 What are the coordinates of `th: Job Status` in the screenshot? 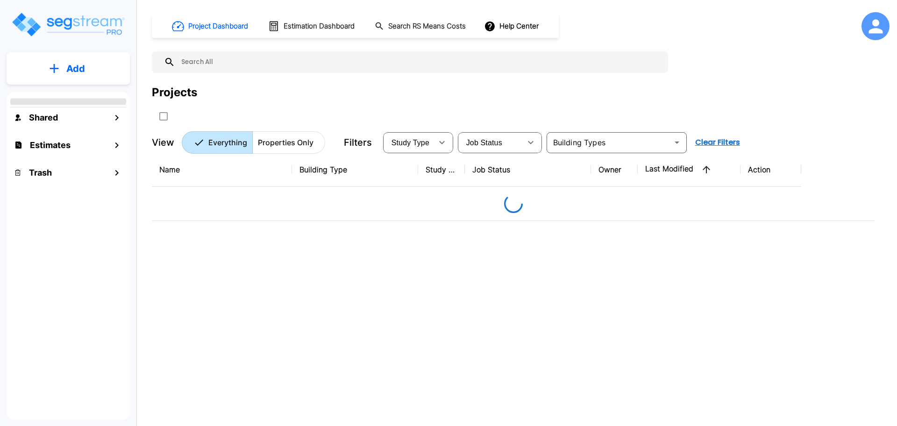 It's located at (528, 170).